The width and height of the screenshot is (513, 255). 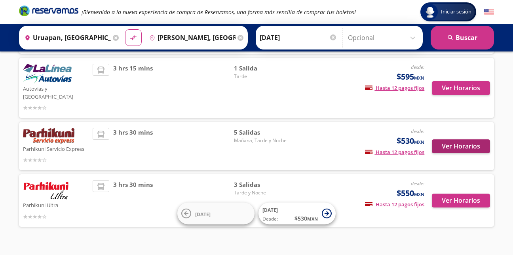 I want to click on p: Parhikuni Servicio Express, so click(x=56, y=148).